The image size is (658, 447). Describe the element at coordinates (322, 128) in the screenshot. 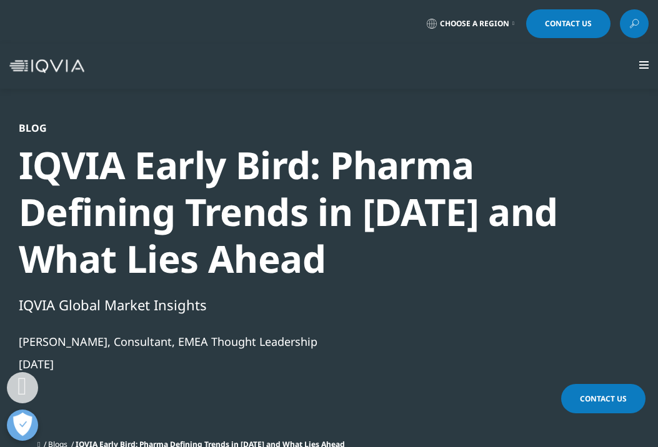

I see `div: Blog` at that location.